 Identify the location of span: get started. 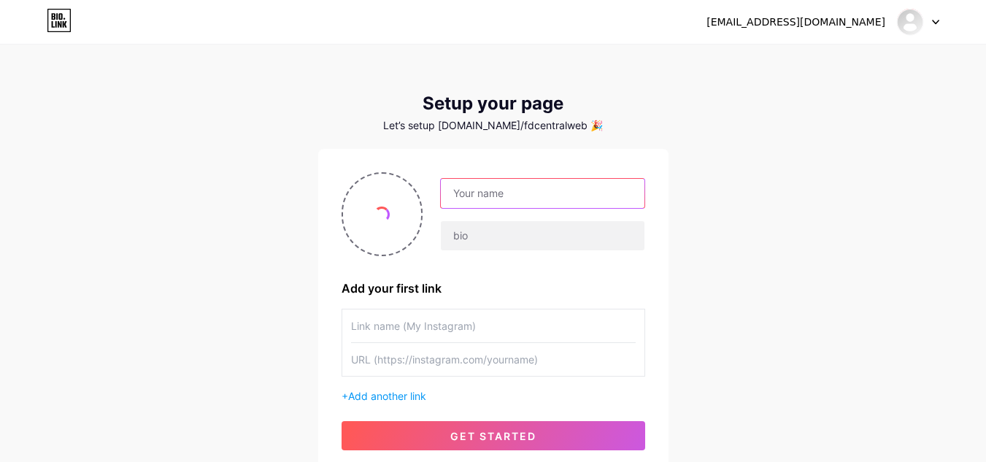
(493, 436).